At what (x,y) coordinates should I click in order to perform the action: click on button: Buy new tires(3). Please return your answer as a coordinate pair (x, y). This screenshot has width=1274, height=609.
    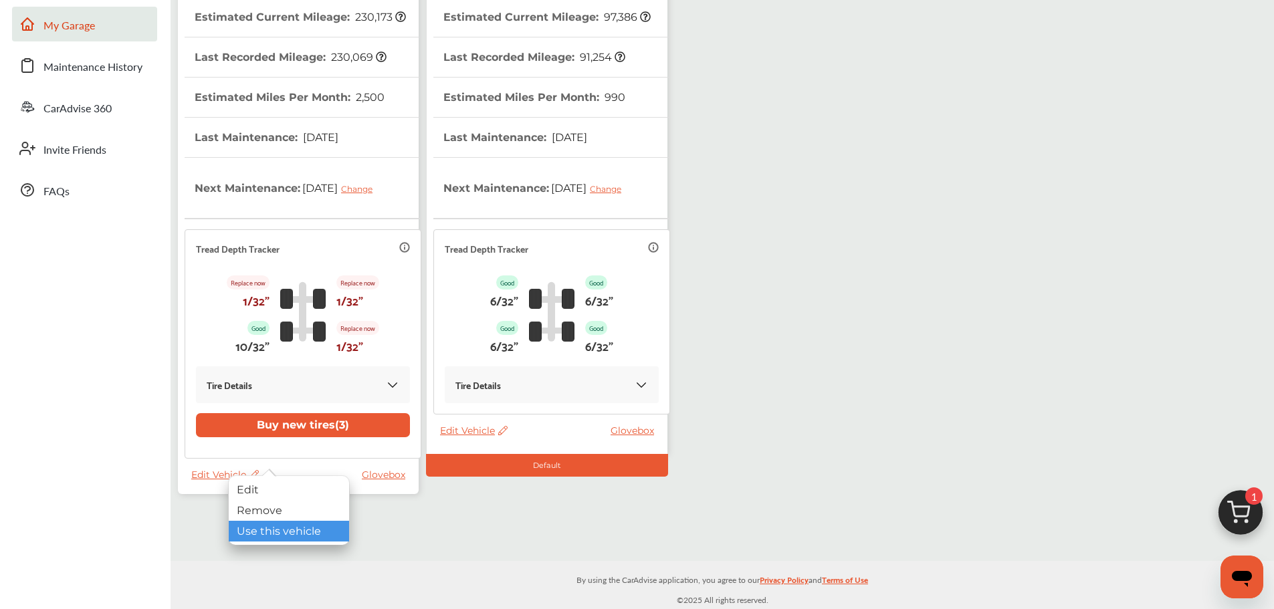
    Looking at the image, I should click on (303, 425).